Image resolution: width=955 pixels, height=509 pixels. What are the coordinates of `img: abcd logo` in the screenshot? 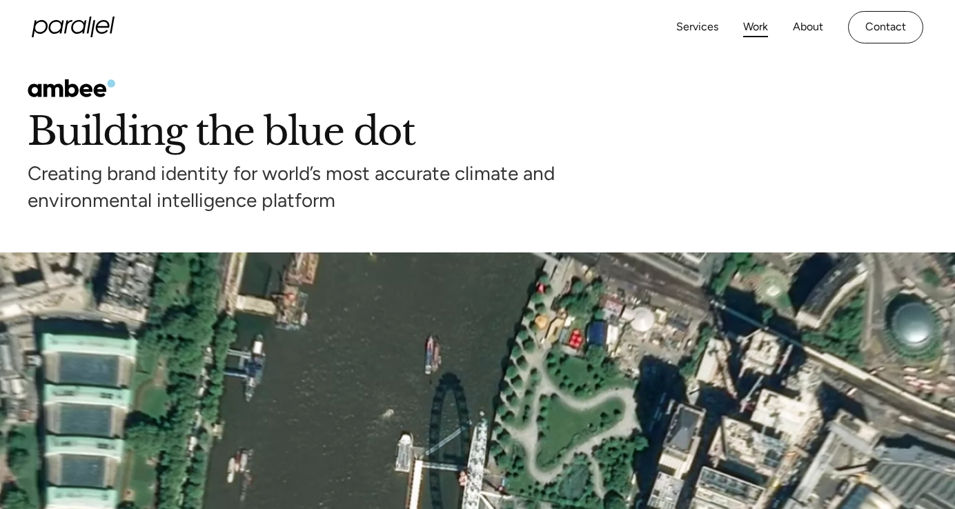 It's located at (72, 88).